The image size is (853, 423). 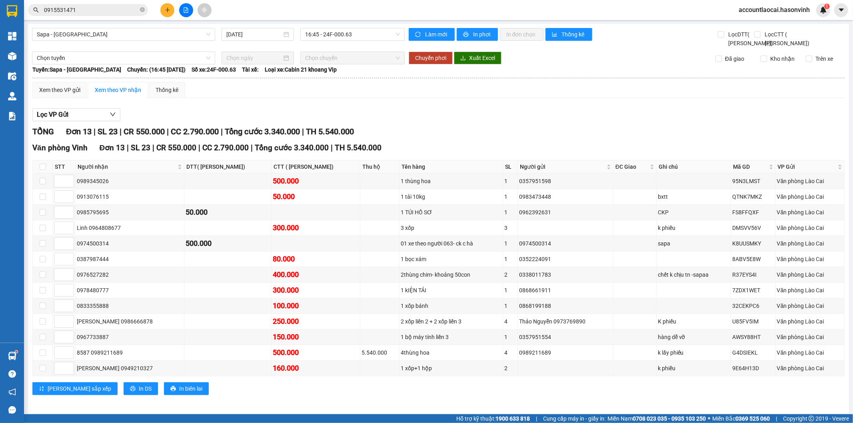 I want to click on input: Chọn ngày, so click(x=254, y=58).